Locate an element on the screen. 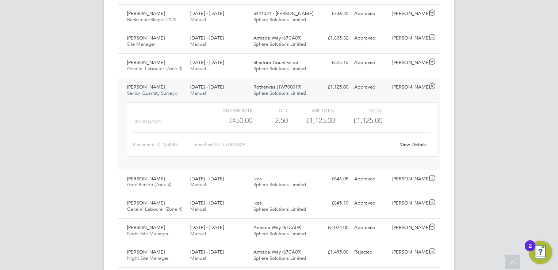 Image resolution: width=558 pixels, height=270 pixels. div: £2,024.00 is located at coordinates (332, 227).